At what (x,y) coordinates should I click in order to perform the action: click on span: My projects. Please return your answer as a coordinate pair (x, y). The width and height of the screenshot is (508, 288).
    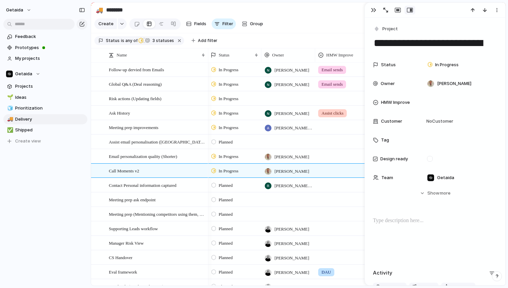
    Looking at the image, I should click on (50, 58).